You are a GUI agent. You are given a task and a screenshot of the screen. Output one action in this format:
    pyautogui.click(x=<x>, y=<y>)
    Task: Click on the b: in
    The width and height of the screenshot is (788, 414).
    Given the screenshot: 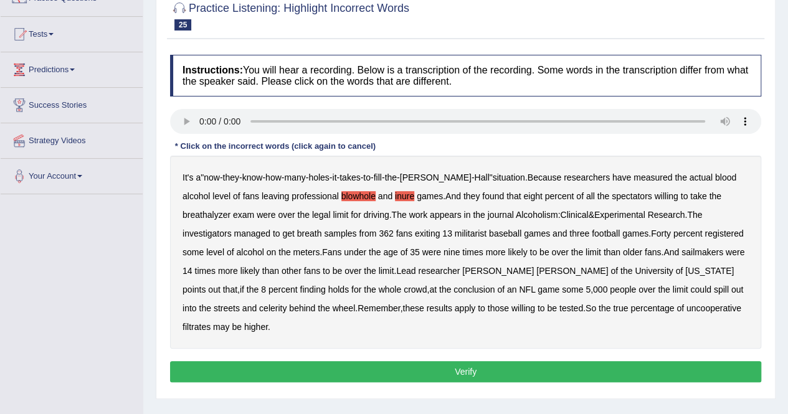 What is the action you would take?
    pyautogui.click(x=466, y=215)
    